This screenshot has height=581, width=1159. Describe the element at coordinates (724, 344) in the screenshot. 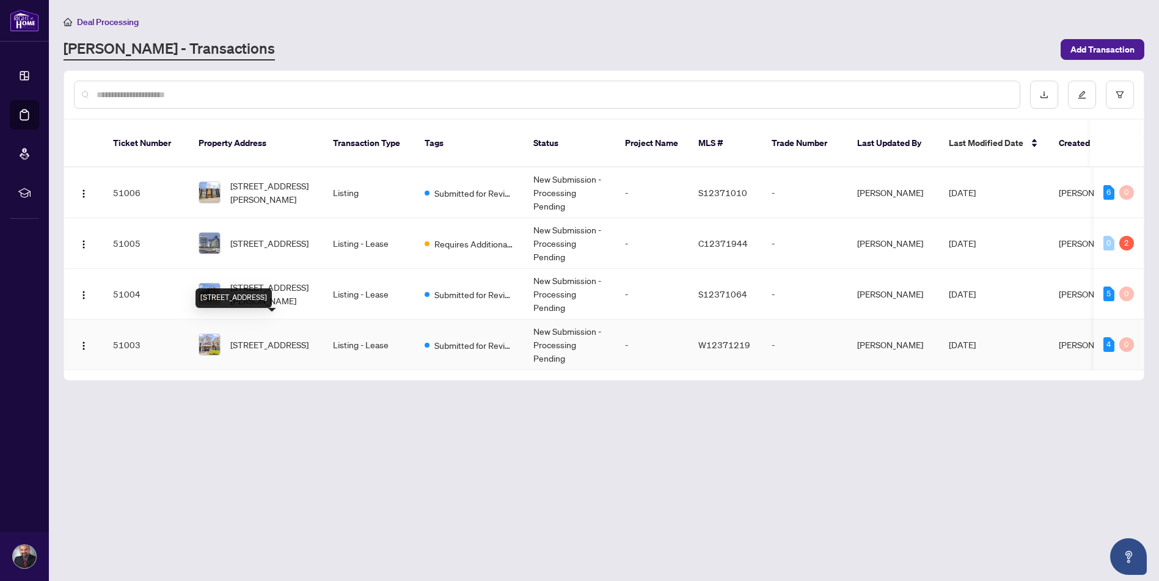

I see `span: W12371219` at that location.